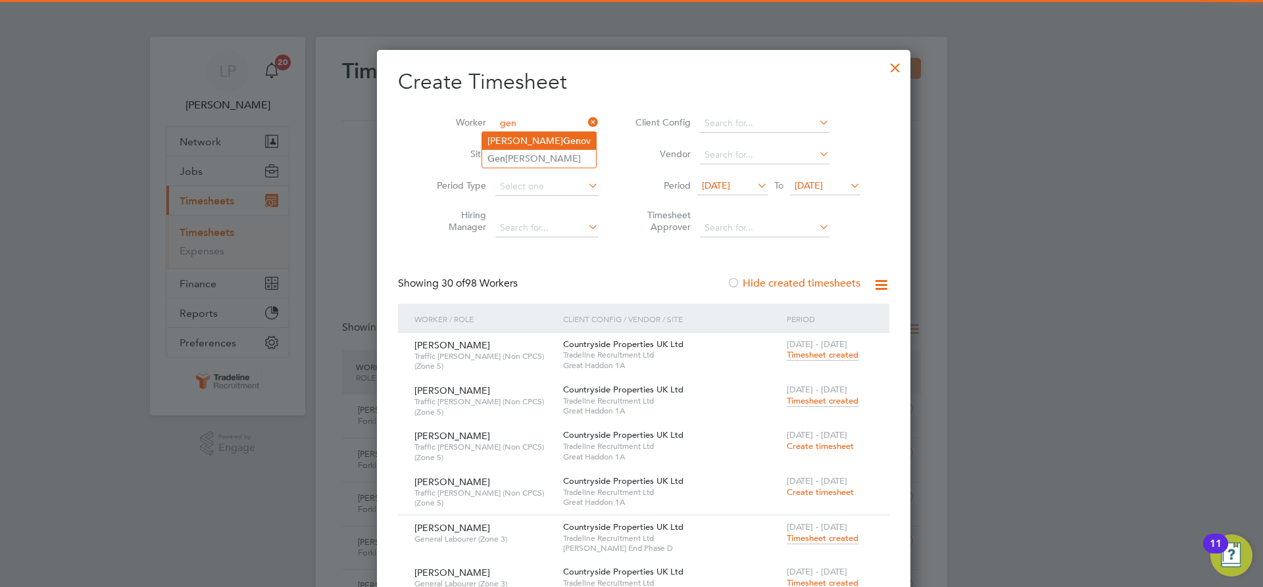  Describe the element at coordinates (1216, 553) in the screenshot. I see `div: 11` at that location.